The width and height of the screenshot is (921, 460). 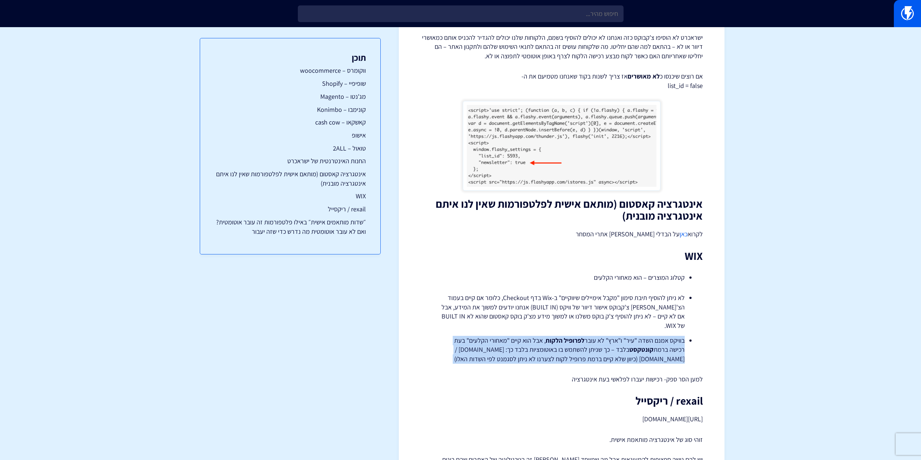 I want to click on a: ווקומרס – woocommerce, so click(x=290, y=71).